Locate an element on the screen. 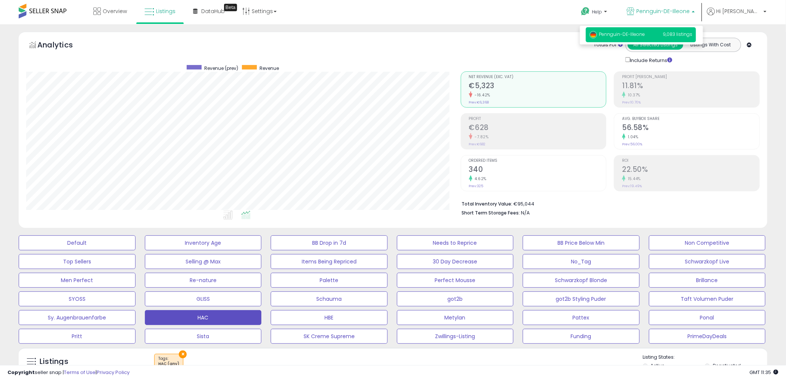 The height and width of the screenshot is (380, 786). div: Include Returns is located at coordinates (650, 60).